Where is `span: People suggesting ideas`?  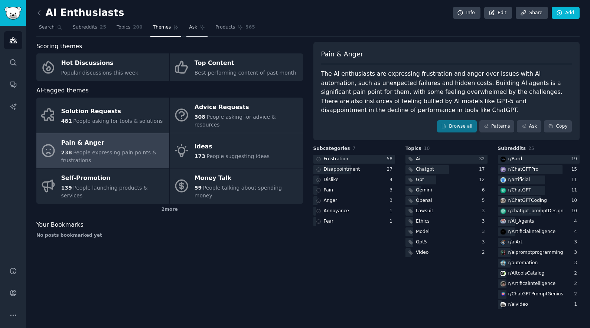
span: People suggesting ideas is located at coordinates (238, 156).